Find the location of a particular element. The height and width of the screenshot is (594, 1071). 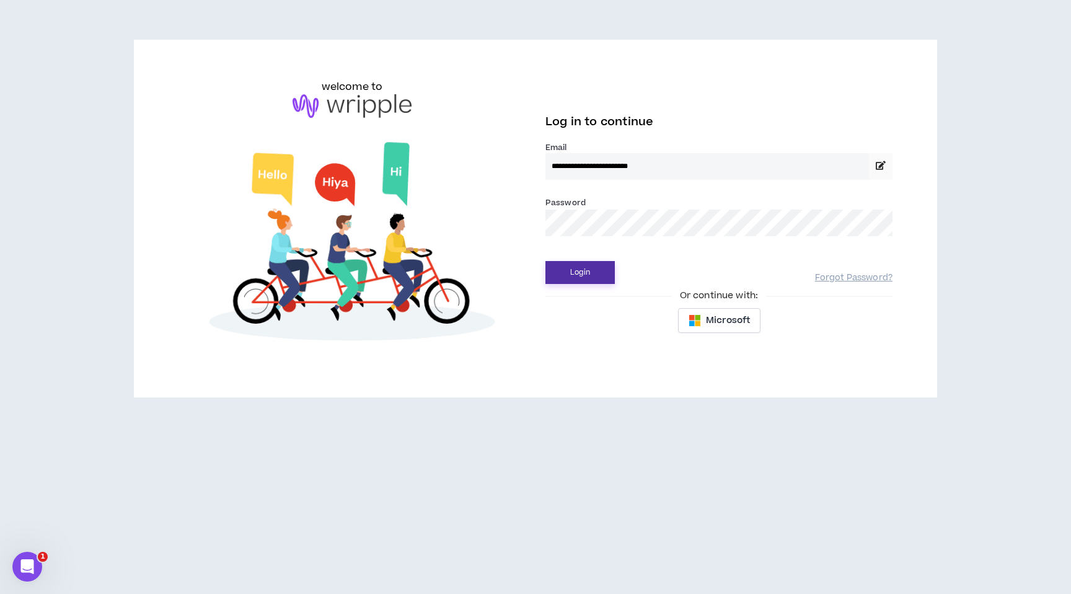

span: Or continue with: is located at coordinates (719, 296).